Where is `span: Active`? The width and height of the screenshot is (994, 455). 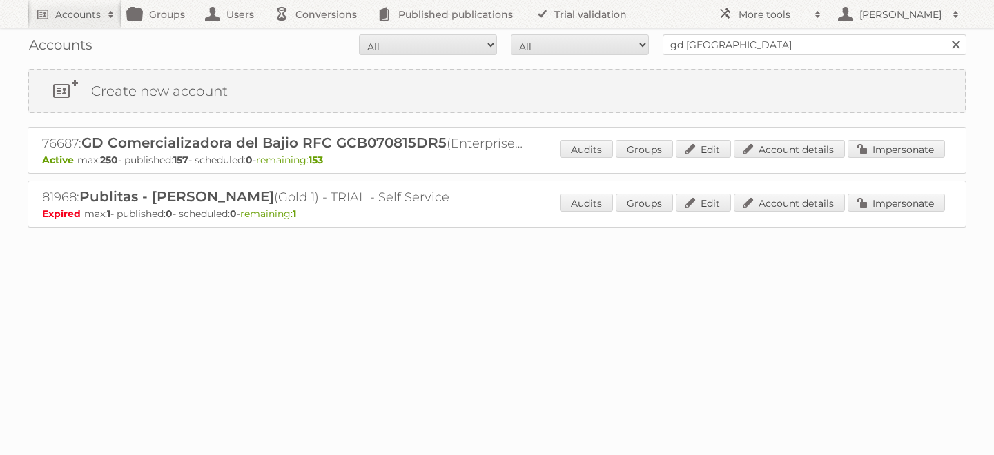 span: Active is located at coordinates (59, 160).